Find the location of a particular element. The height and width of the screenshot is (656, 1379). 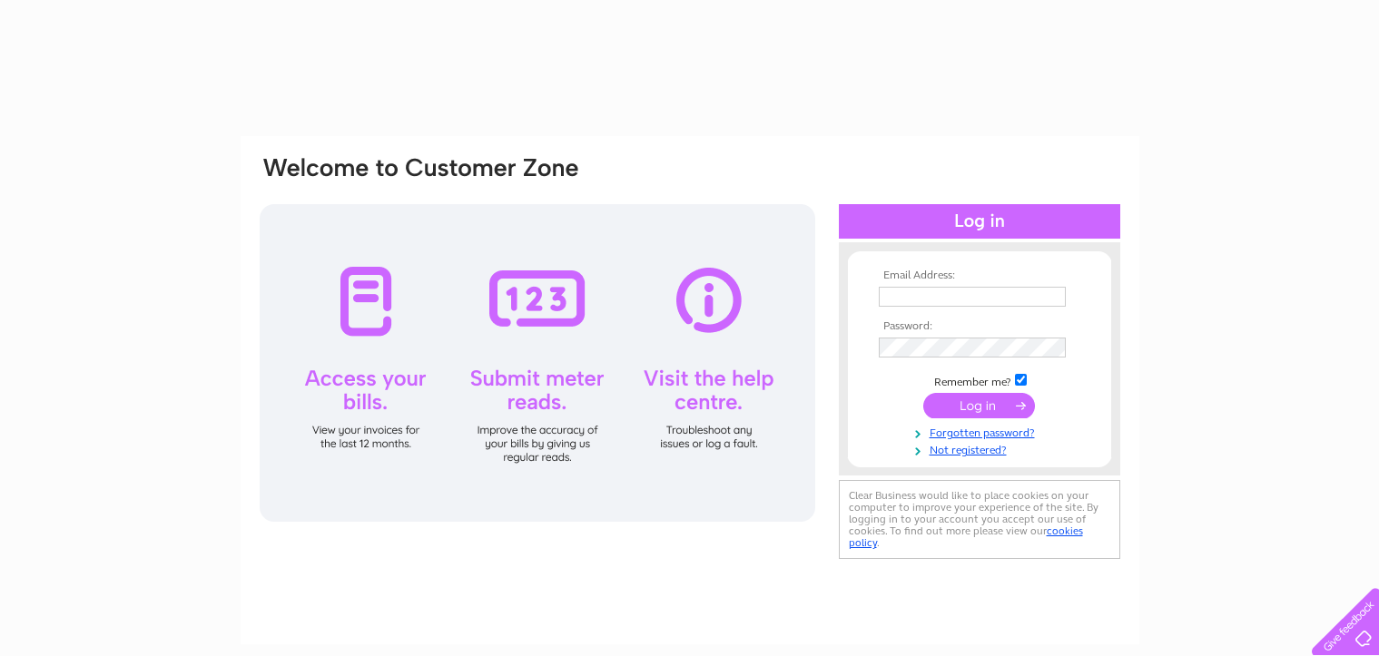

div: Clear Business would like to place cookies on your computer to improve your experience of the sit... is located at coordinates (980, 519).